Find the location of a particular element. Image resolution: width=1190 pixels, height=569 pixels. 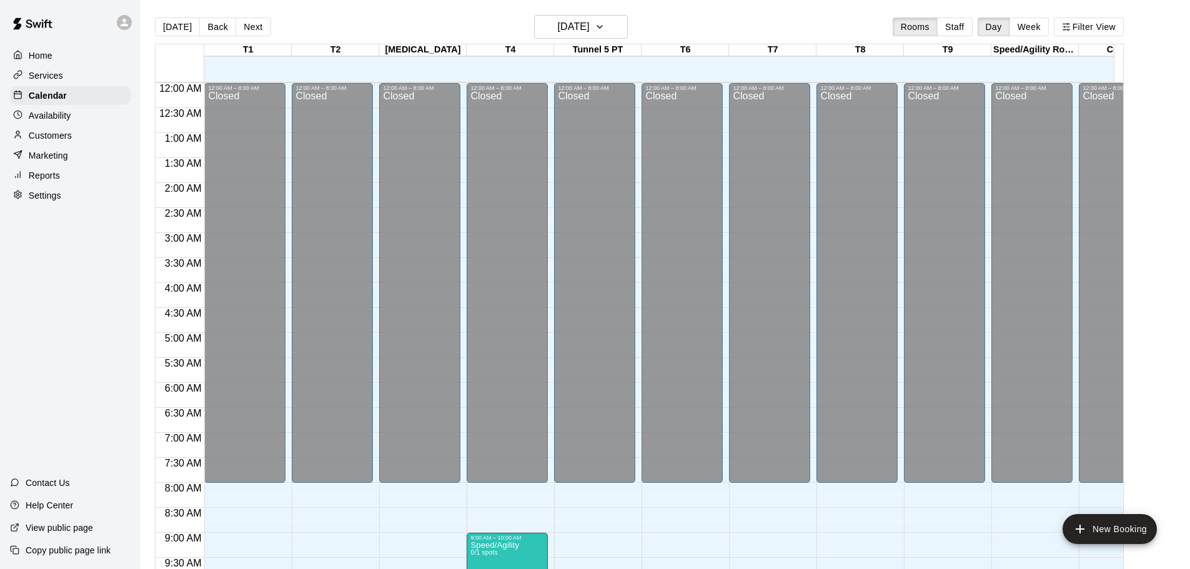

p: Availability is located at coordinates (50, 116).